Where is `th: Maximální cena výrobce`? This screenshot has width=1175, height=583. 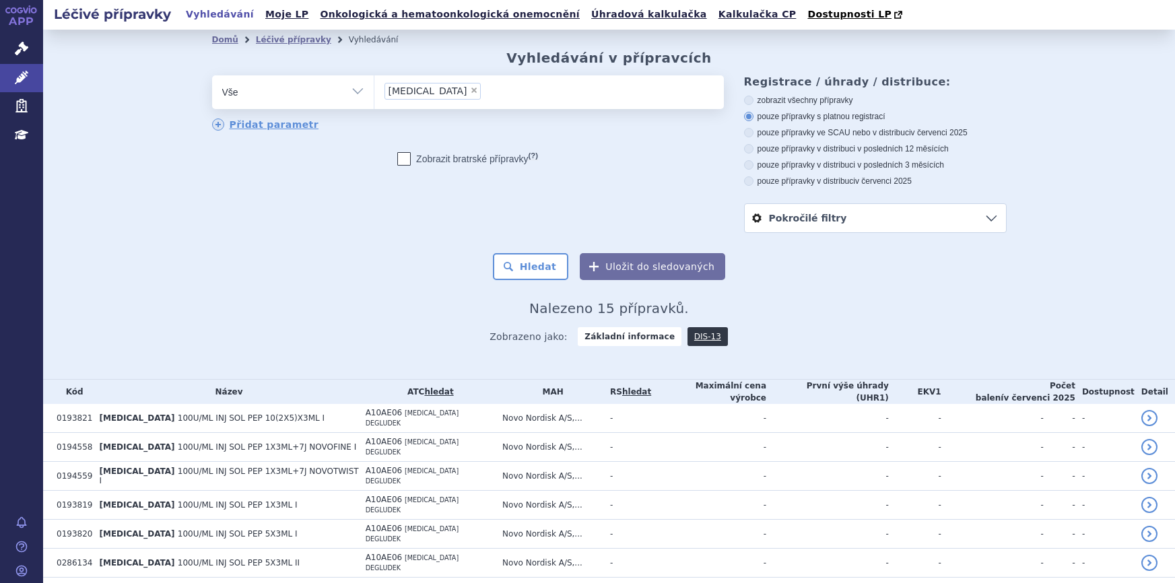 th: Maximální cena výrobce is located at coordinates (708, 392).